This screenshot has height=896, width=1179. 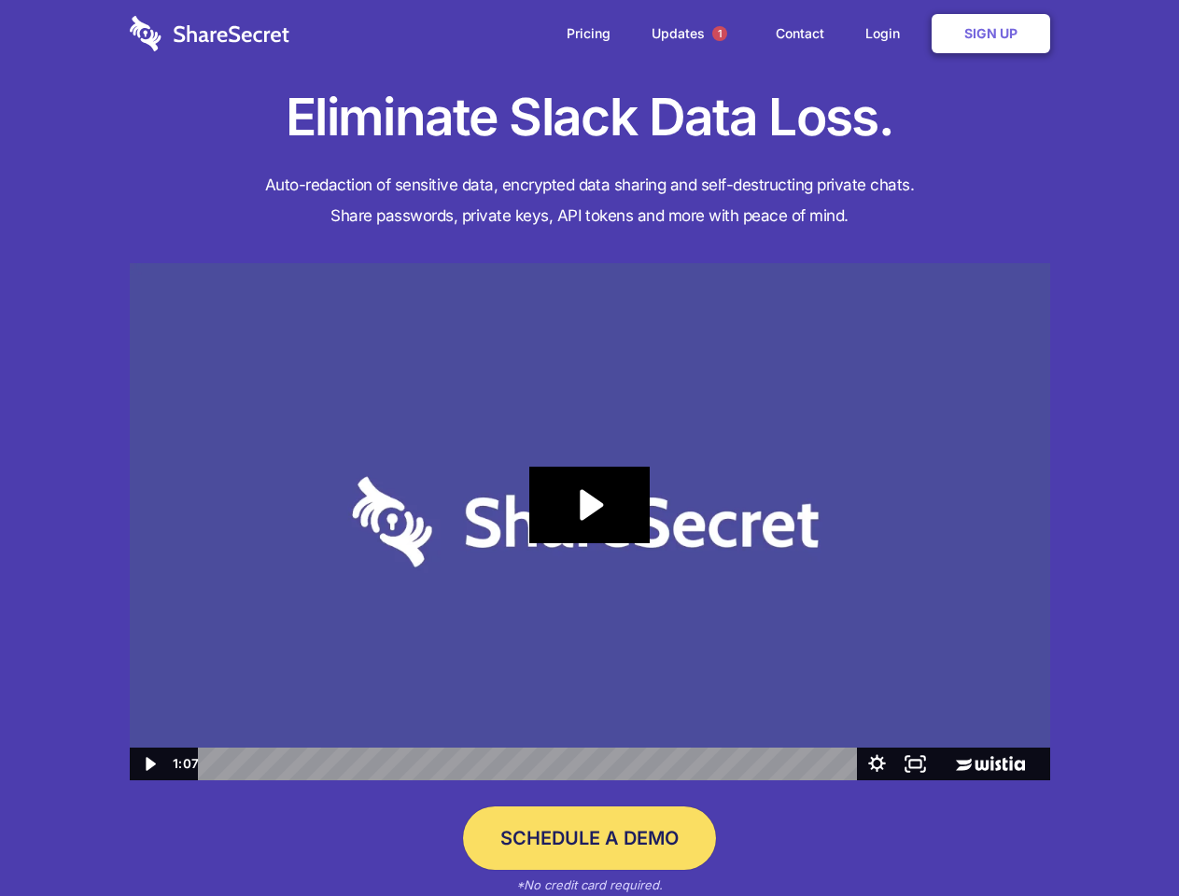 What do you see at coordinates (590, 201) in the screenshot?
I see `h4: Auto-redaction of sensitive data, encrypted data sharing and self-destructing private chats. Shar...` at bounding box center [590, 201].